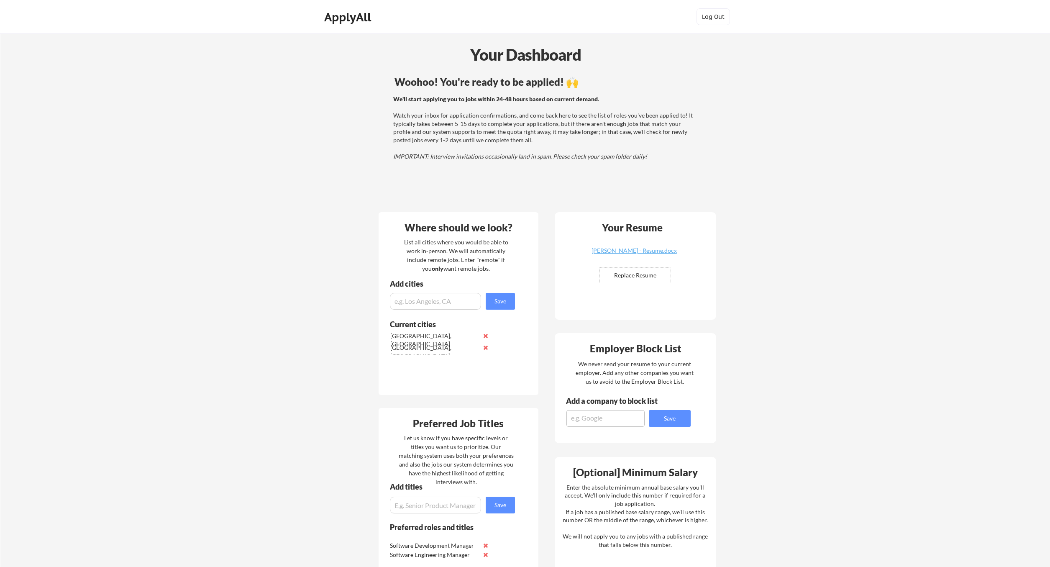 The width and height of the screenshot is (1050, 567). What do you see at coordinates (459, 423) in the screenshot?
I see `div: Preferred Job Titles` at bounding box center [459, 423].